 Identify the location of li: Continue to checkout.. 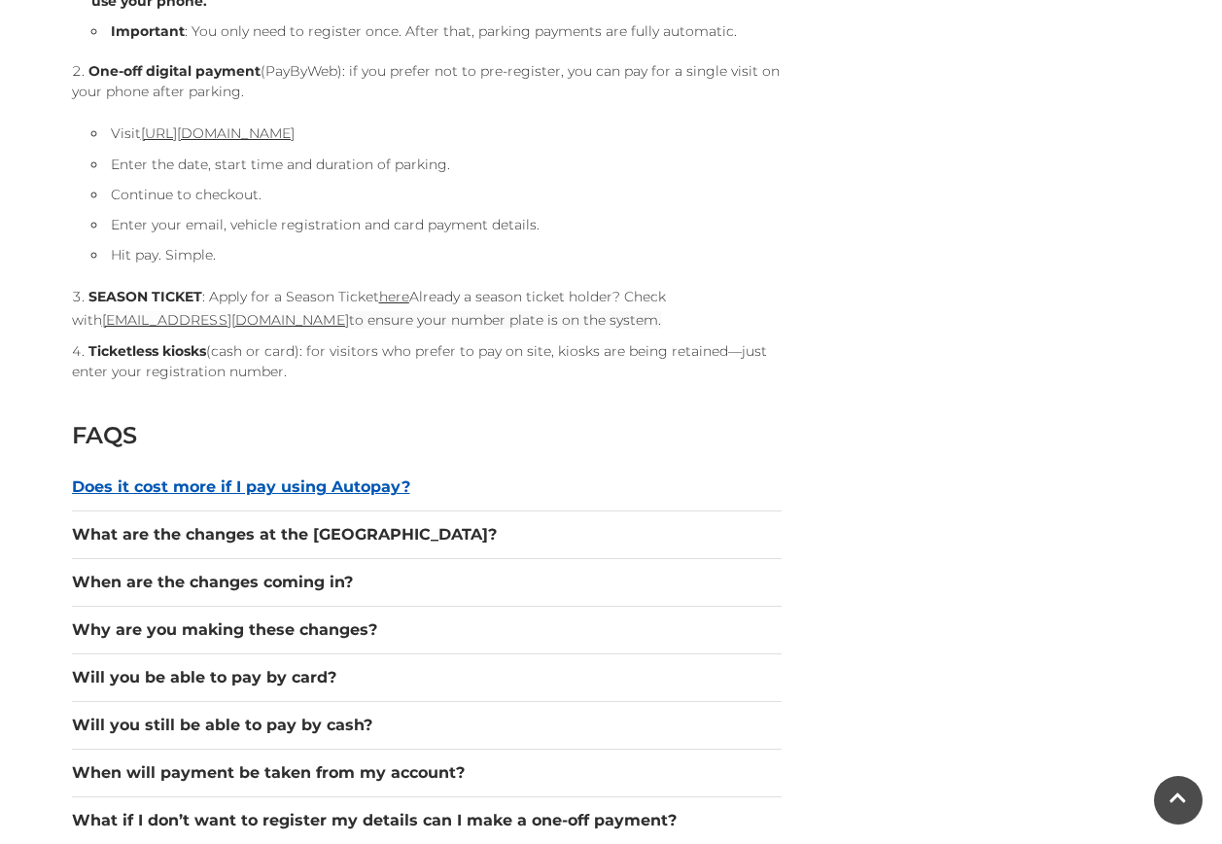
(437, 194).